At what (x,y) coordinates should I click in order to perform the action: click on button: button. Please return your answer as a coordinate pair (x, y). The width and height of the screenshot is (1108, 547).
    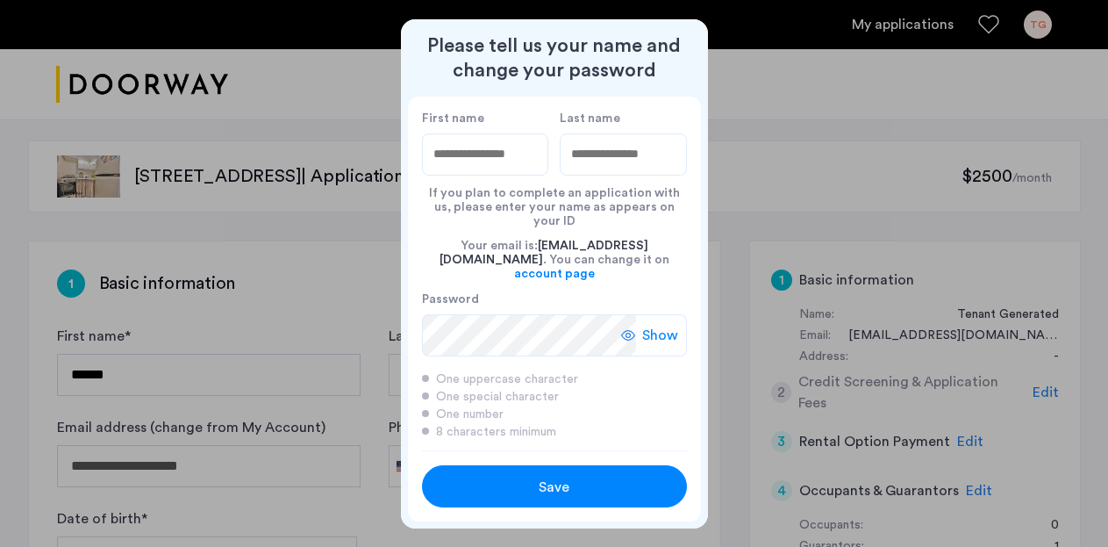
    Looking at the image, I should click on (555, 486).